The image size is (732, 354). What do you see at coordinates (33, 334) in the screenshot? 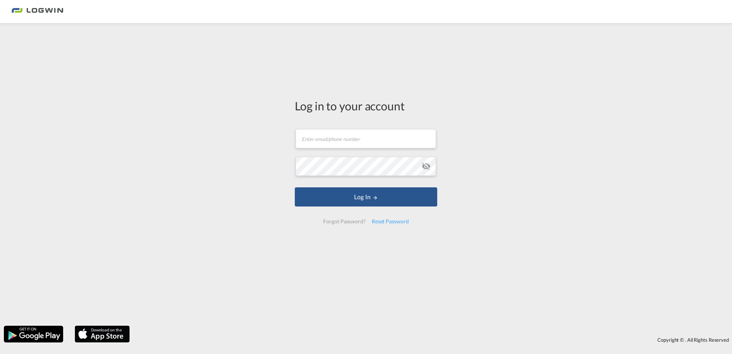
I see `img: google.png` at bounding box center [33, 334].